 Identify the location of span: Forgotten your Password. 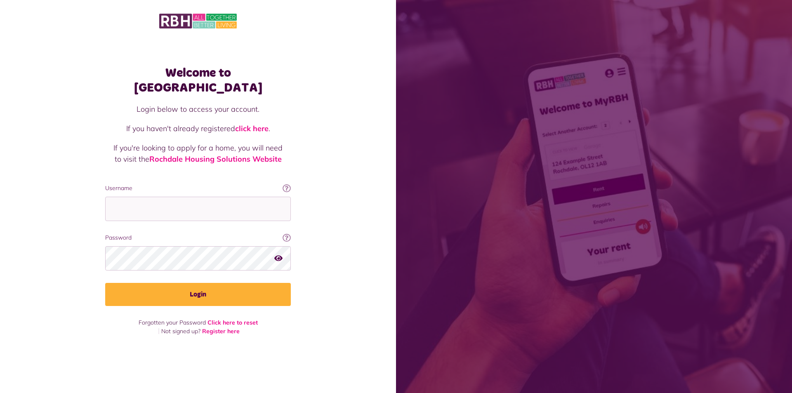
(172, 323).